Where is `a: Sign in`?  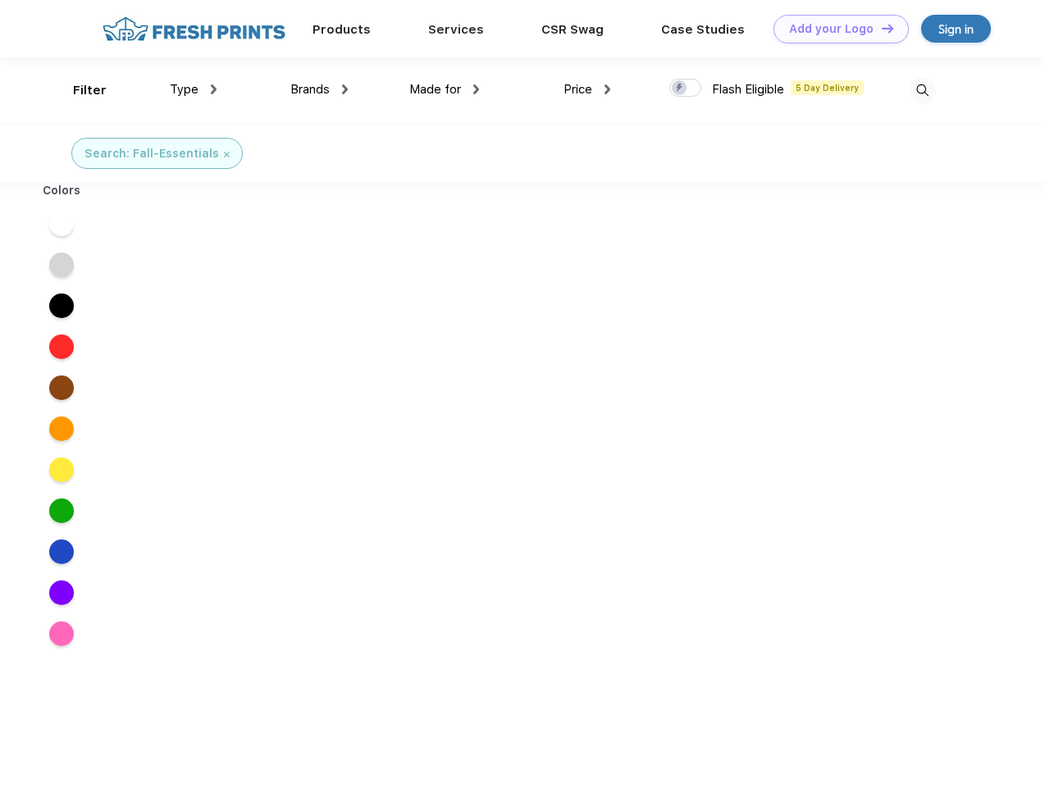 a: Sign in is located at coordinates (956, 29).